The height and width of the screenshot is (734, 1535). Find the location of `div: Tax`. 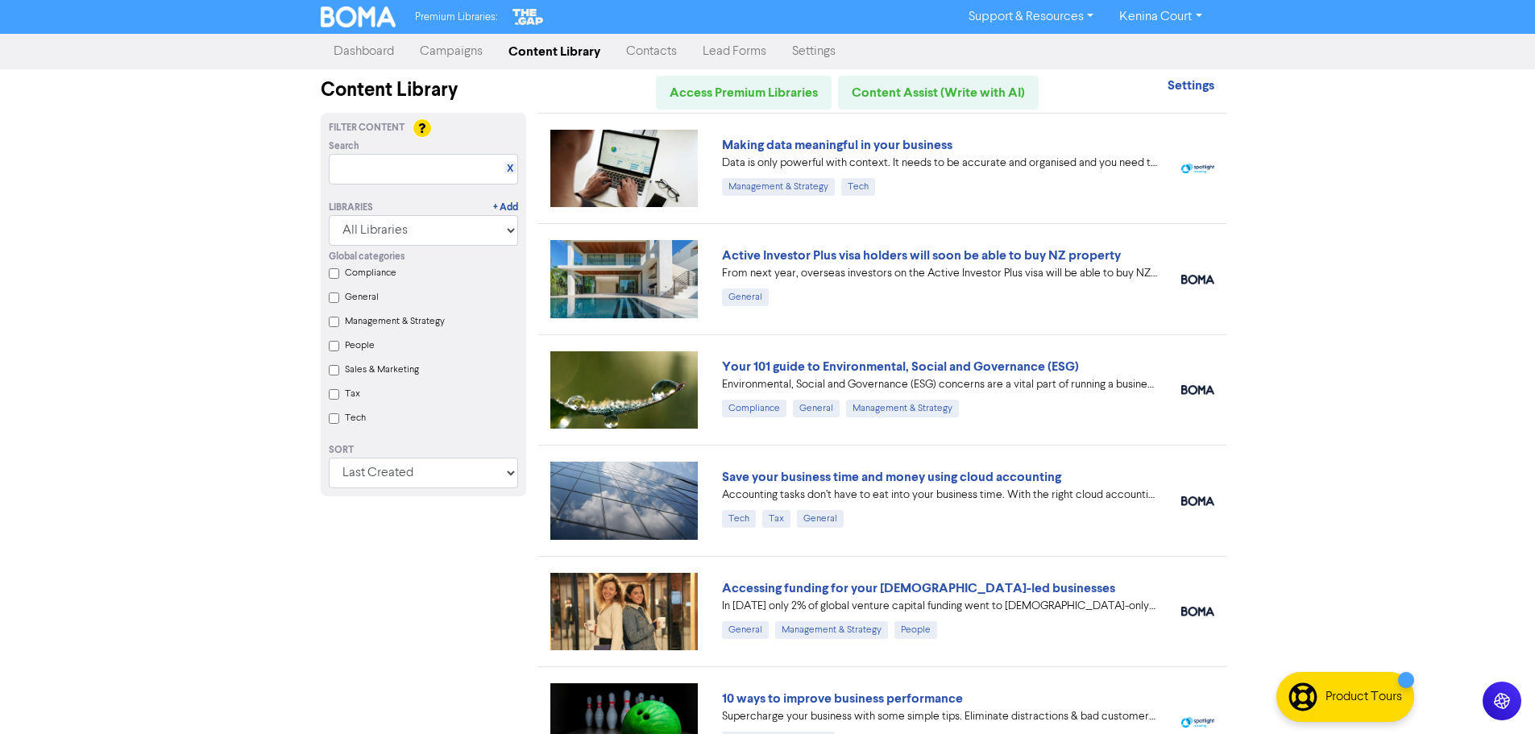

div: Tax is located at coordinates (776, 519).